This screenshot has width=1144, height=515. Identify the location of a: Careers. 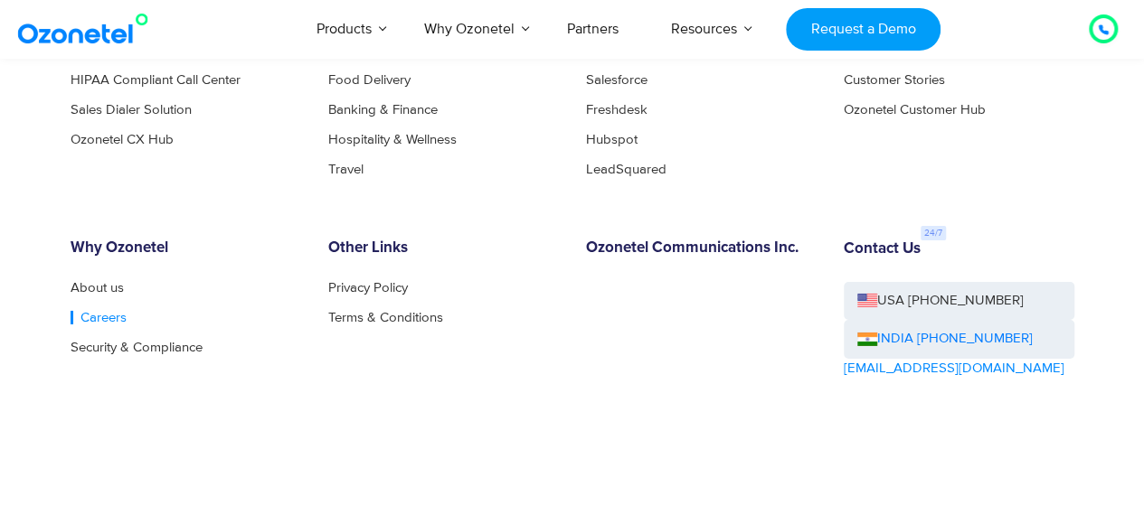
(99, 317).